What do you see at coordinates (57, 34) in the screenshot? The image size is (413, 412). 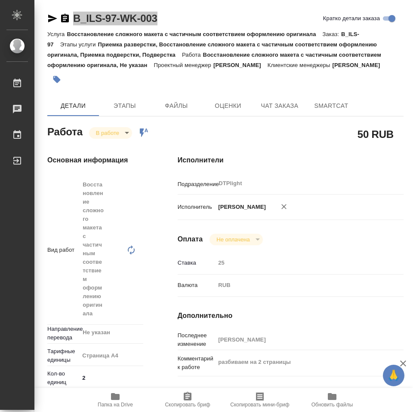 I see `p: Услуга` at bounding box center [57, 34].